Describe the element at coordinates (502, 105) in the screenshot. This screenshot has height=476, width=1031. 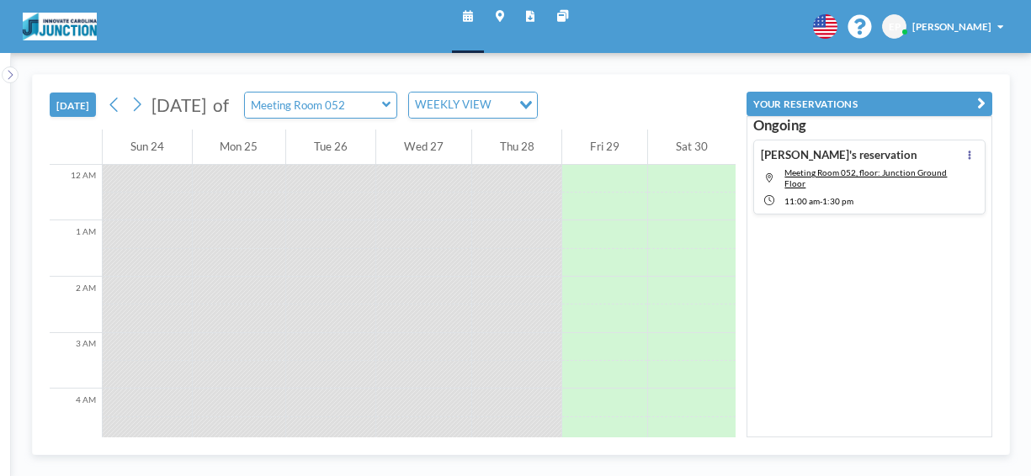
I see `input: Search for option` at that location.